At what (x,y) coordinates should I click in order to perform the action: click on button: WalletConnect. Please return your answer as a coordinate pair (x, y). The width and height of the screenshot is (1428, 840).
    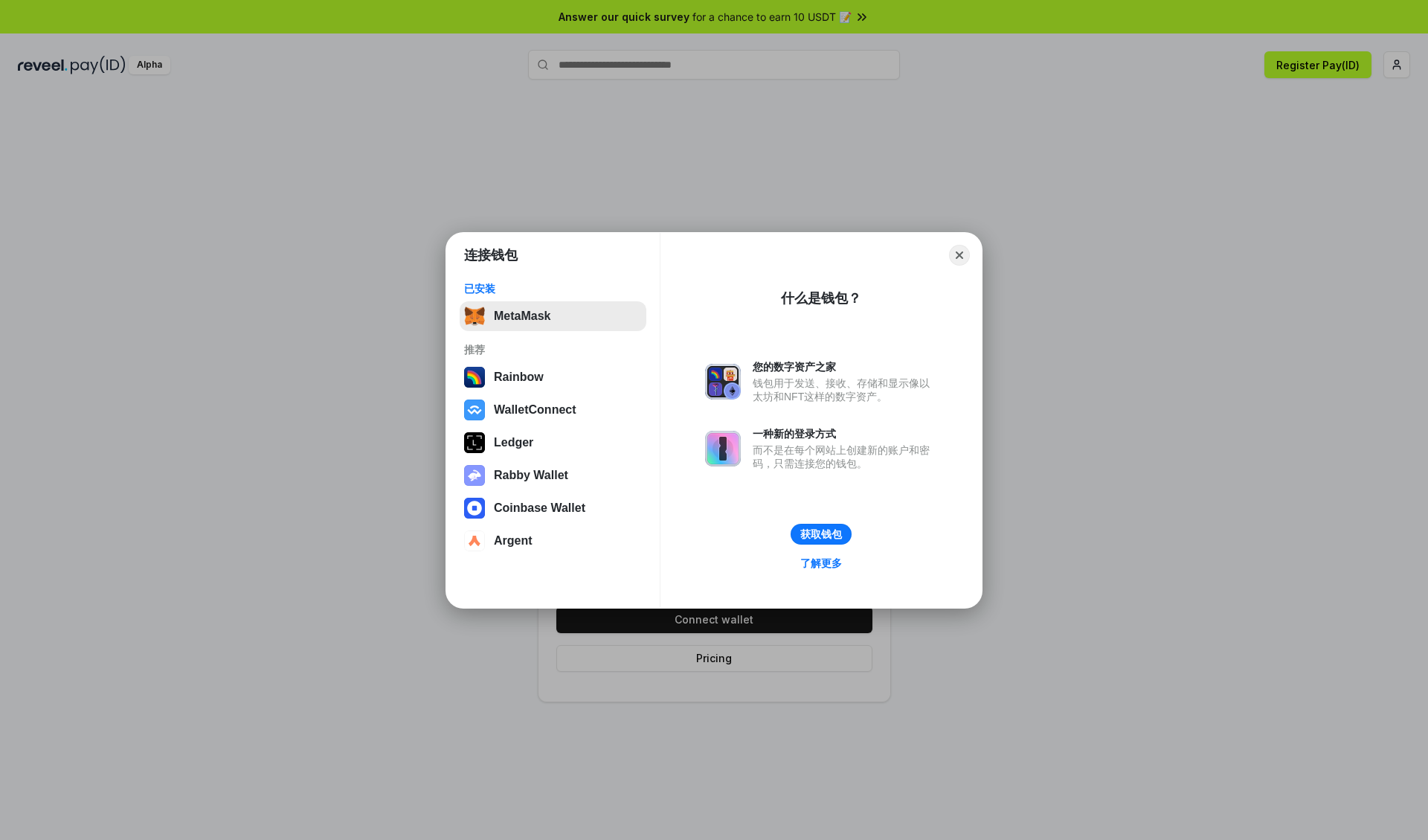
    Looking at the image, I should click on (553, 410).